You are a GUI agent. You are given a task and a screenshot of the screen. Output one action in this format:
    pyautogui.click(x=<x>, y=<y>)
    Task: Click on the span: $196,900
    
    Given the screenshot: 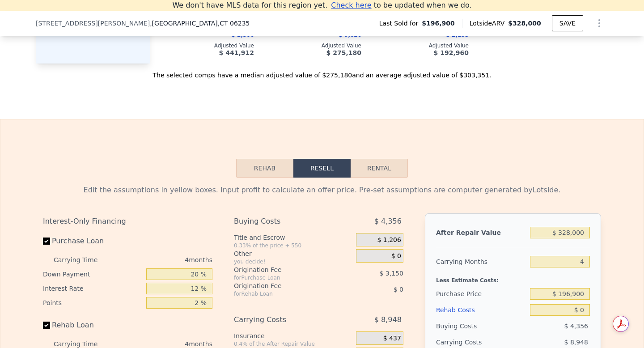 What is the action you would take?
    pyautogui.click(x=438, y=23)
    